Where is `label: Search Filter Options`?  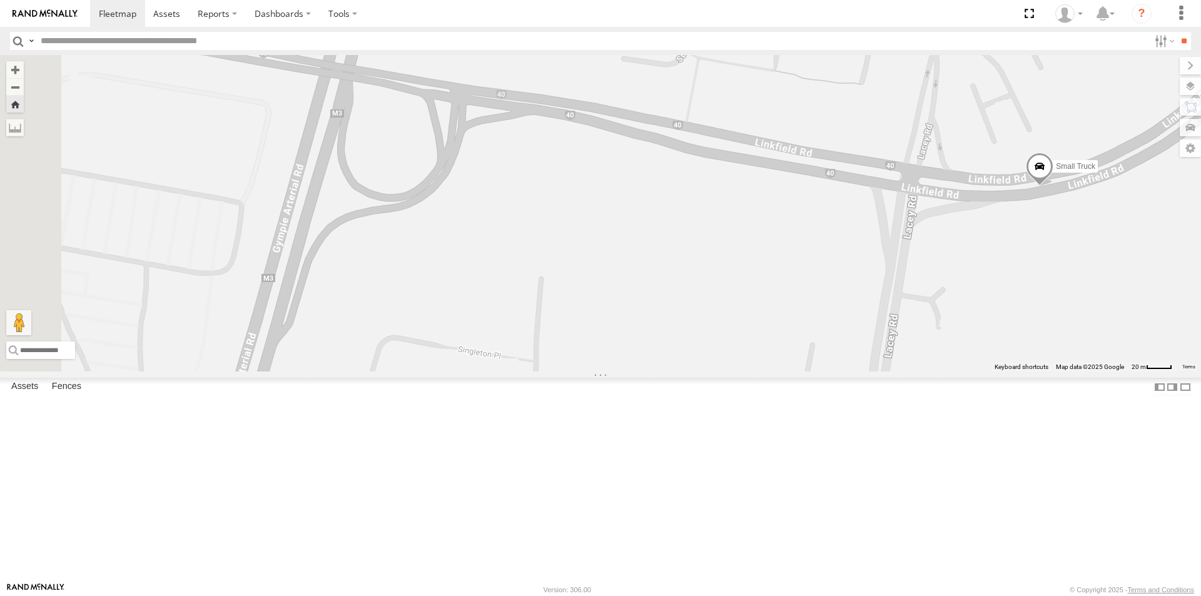 label: Search Filter Options is located at coordinates (1162, 41).